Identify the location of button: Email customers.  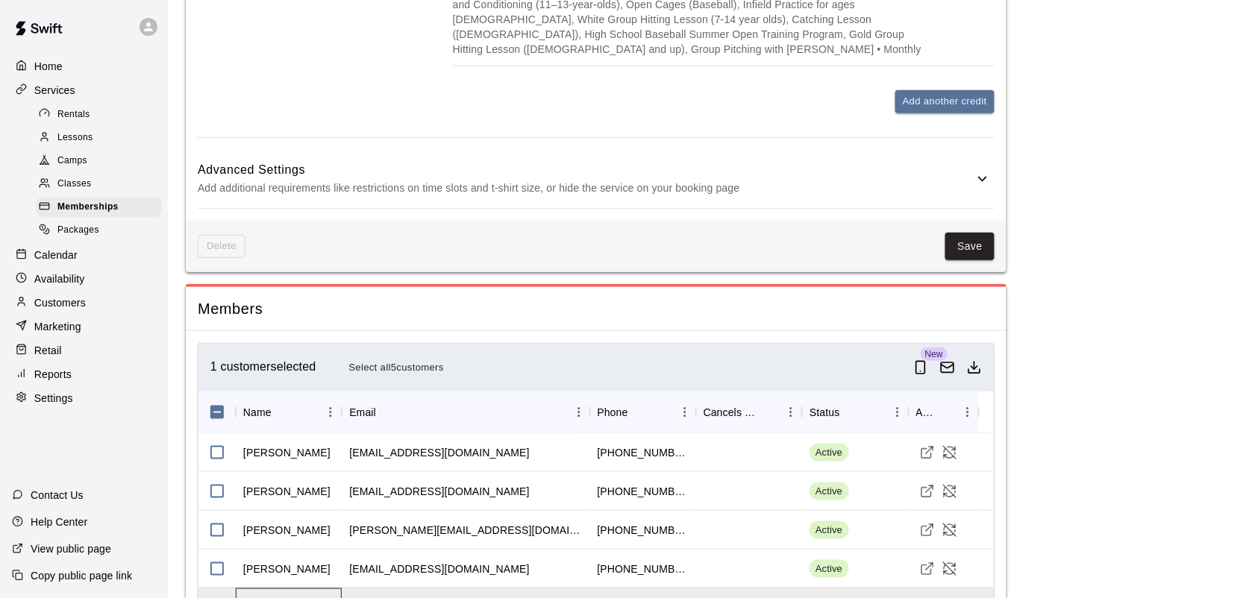
(947, 368).